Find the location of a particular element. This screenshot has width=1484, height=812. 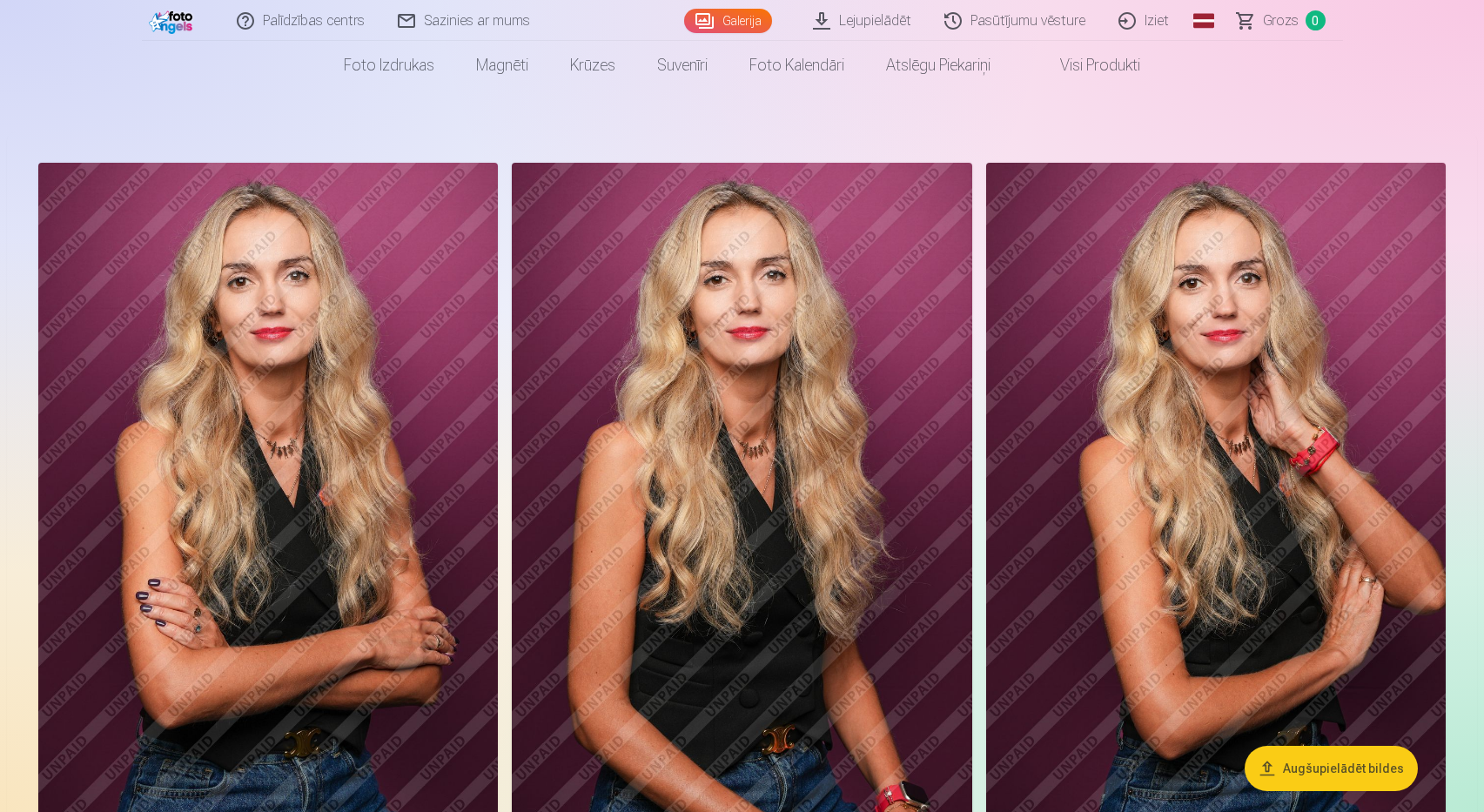

a: Magnēti is located at coordinates (502, 66).